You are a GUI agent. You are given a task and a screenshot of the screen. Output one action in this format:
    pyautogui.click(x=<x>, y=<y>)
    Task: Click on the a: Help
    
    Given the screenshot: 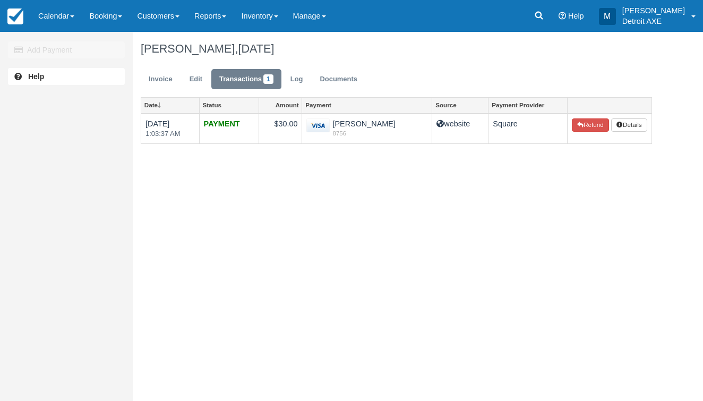 What is the action you would take?
    pyautogui.click(x=66, y=76)
    